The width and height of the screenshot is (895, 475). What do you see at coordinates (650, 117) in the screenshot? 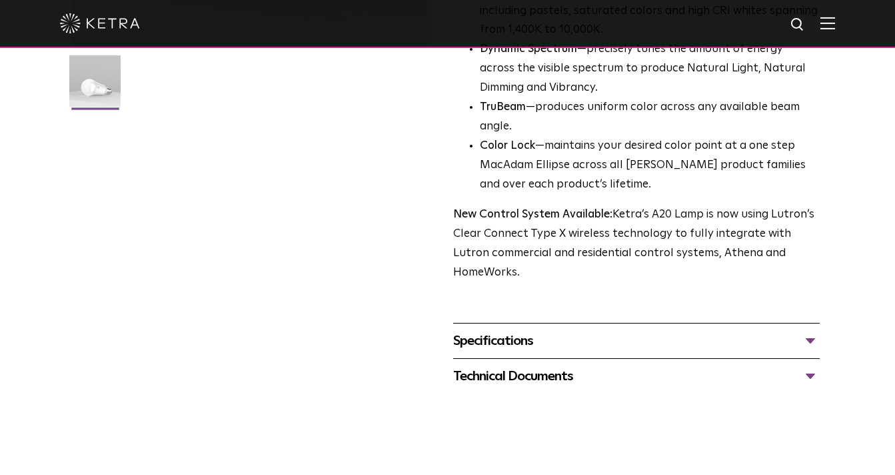
I see `li: —produces uniform color across any available beam angle.` at bounding box center [650, 117].